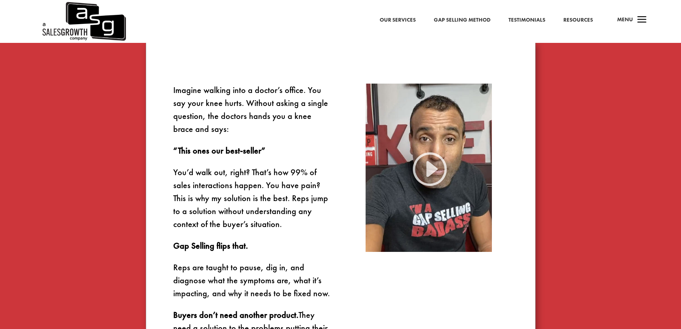 The image size is (681, 329). What do you see at coordinates (210, 246) in the screenshot?
I see `strong: Gap Selling flips that.` at bounding box center [210, 246].